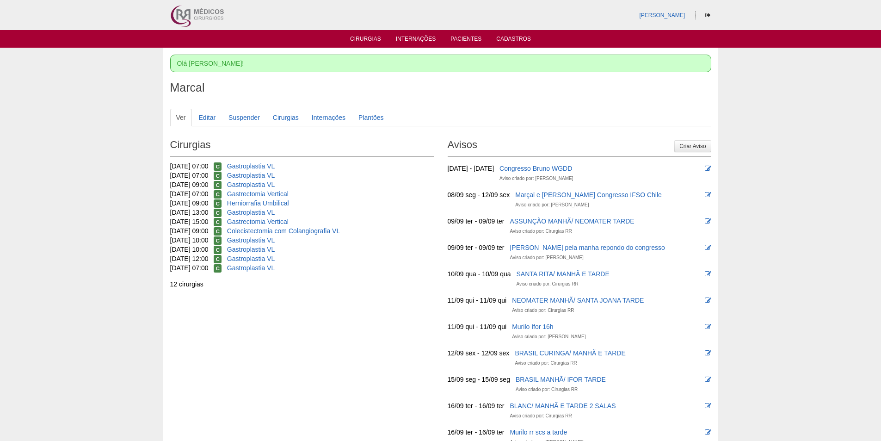  I want to click on a: BRASIL MANHÃ/ IFOR TARDE, so click(561, 379).